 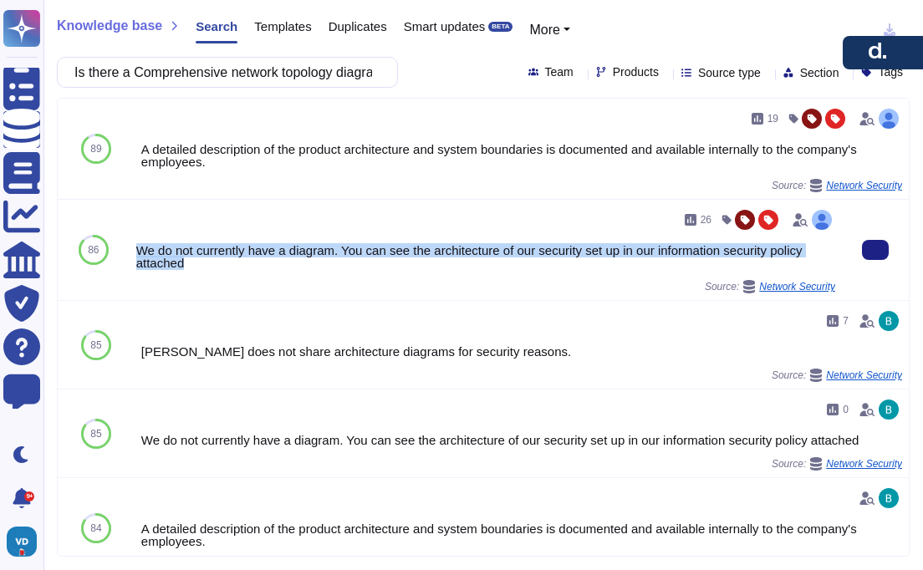 What do you see at coordinates (729, 73) in the screenshot?
I see `span: Source type` at bounding box center [729, 73].